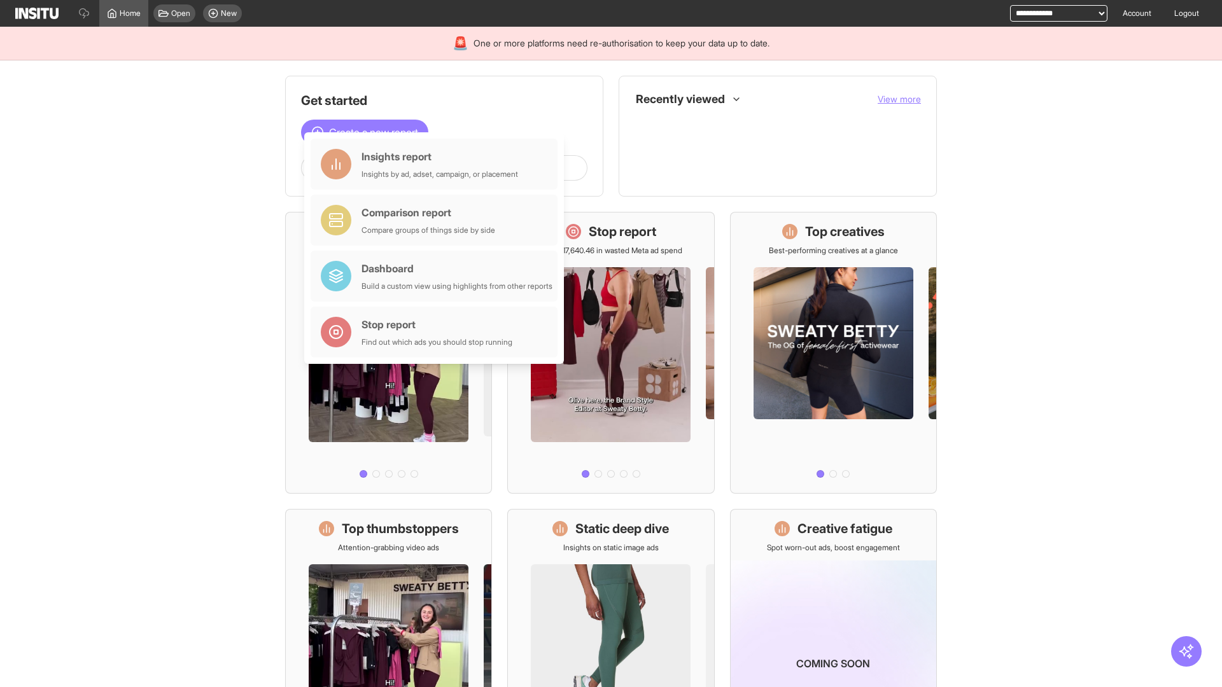 The width and height of the screenshot is (1222, 687). I want to click on p: Attention-grabbing video ads, so click(388, 548).